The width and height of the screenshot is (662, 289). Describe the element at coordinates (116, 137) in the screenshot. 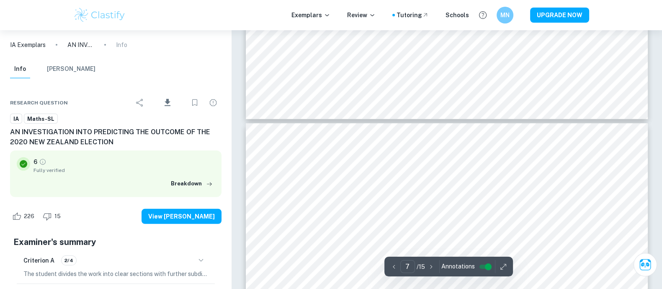

I see `h6: AN INVESTIGATION INTO PREDICTING THE OUTCOME OF THE 2020 NEW ZEALAND ELECTION` at that location.